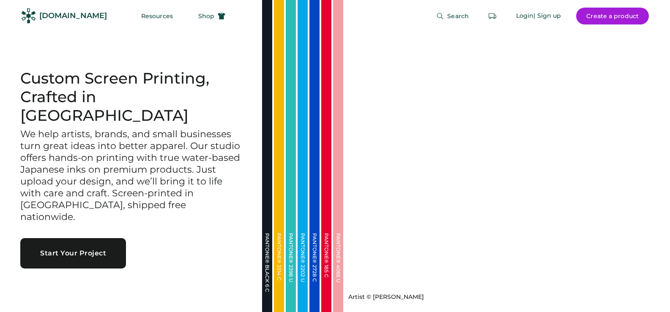 The image size is (670, 312). Describe the element at coordinates (206, 16) in the screenshot. I see `span: Shop` at that location.